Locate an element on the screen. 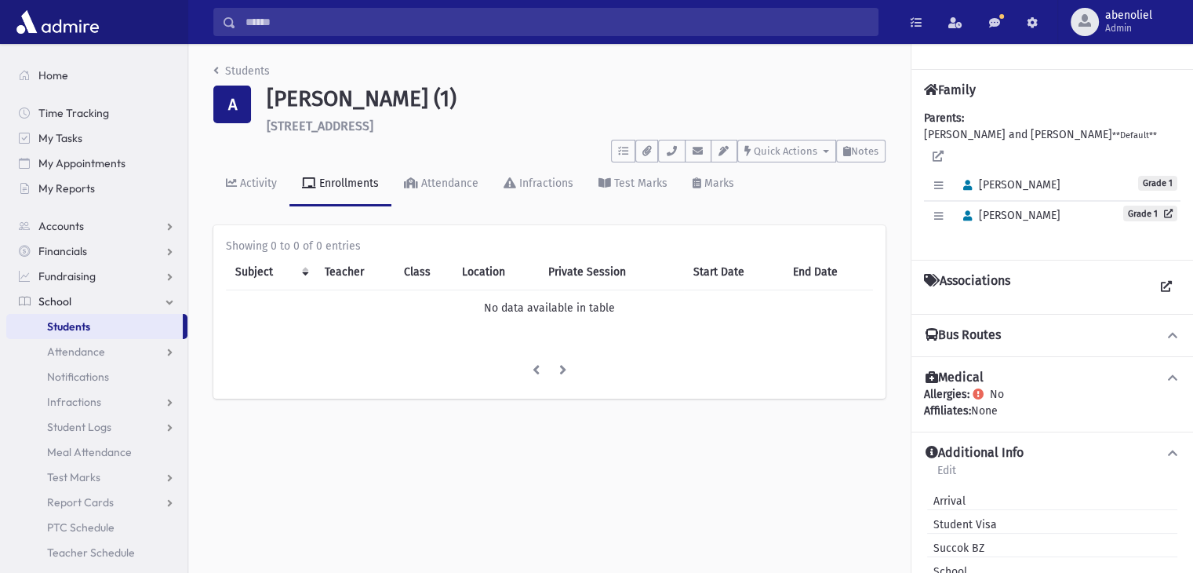 Image resolution: width=1193 pixels, height=573 pixels. h4: Bus Routes is located at coordinates (963, 335).